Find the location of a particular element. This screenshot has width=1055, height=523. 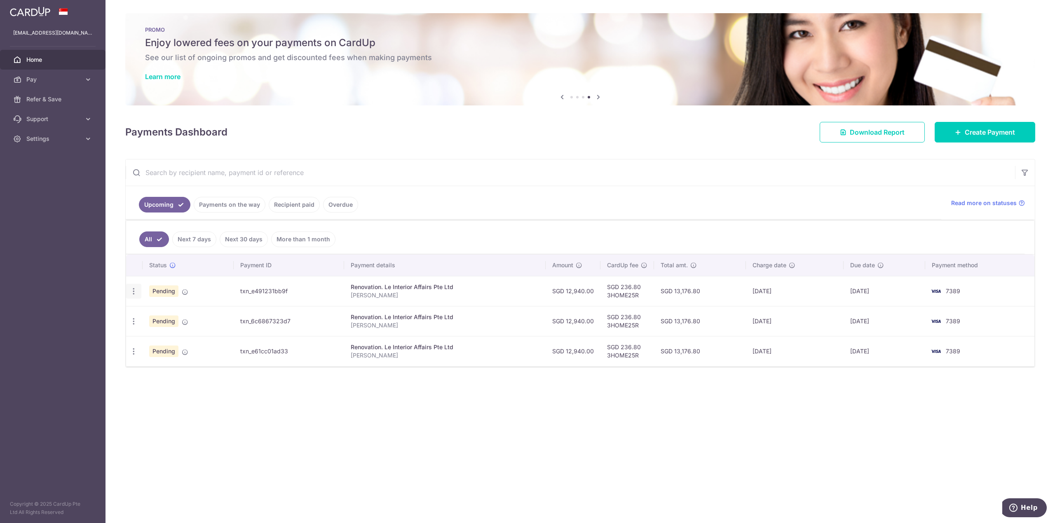

h4: Payments Dashboard is located at coordinates (176, 132).